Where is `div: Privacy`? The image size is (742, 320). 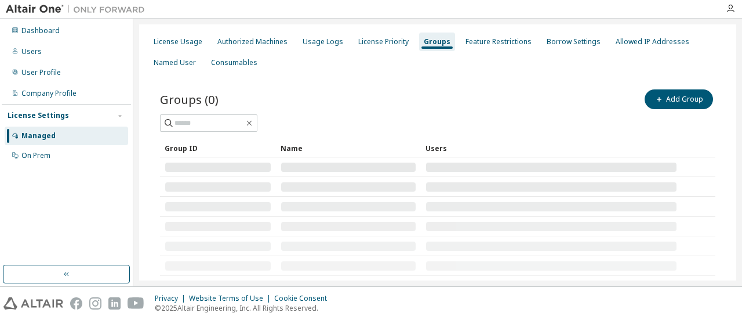 div: Privacy is located at coordinates (172, 298).